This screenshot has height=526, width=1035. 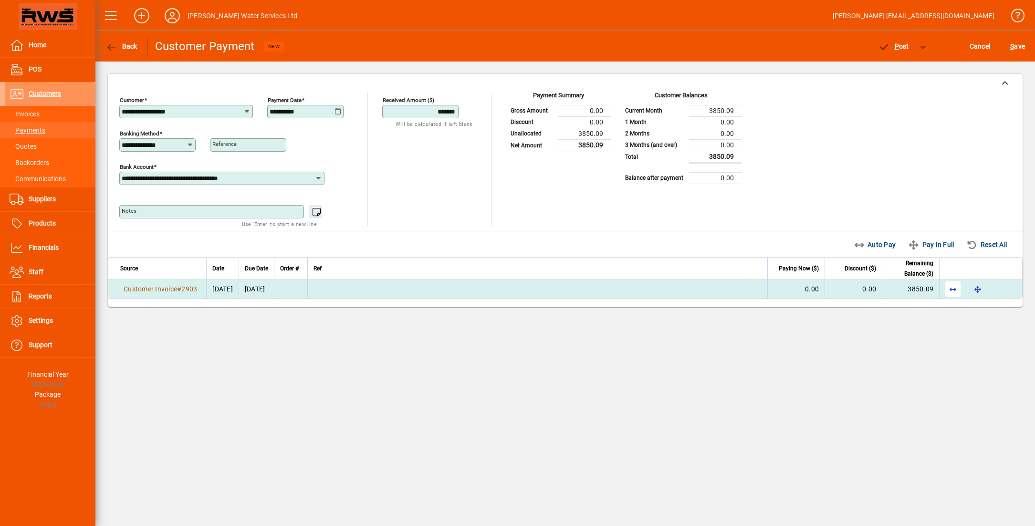 I want to click on a: Financials, so click(x=50, y=248).